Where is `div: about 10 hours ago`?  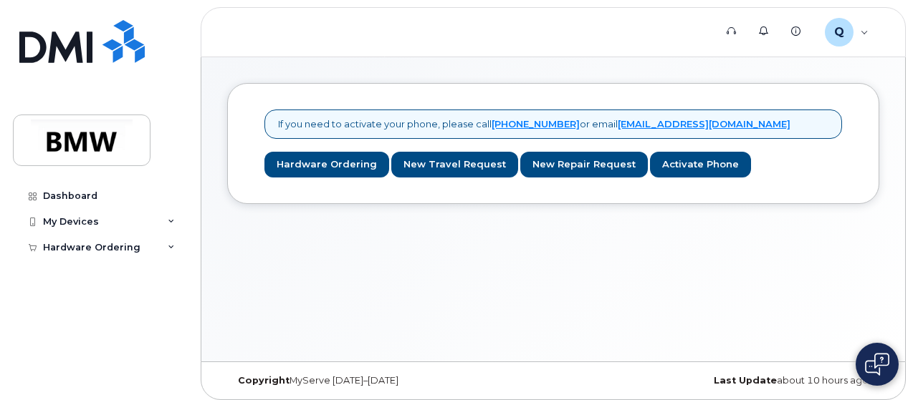
div: about 10 hours ago is located at coordinates (770, 381).